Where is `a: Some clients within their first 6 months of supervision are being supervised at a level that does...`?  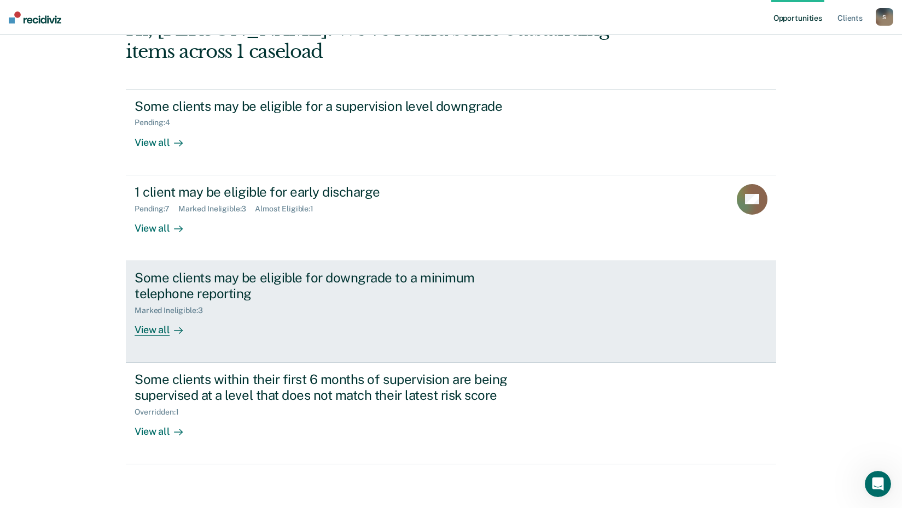 a: Some clients within their first 6 months of supervision are being supervised at a level that does... is located at coordinates (450, 414).